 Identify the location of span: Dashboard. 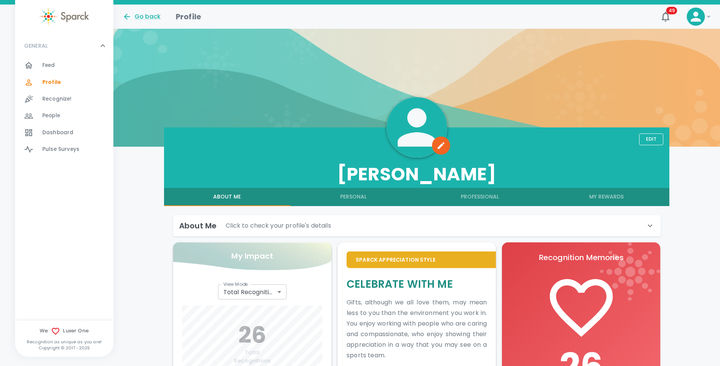
(58, 133).